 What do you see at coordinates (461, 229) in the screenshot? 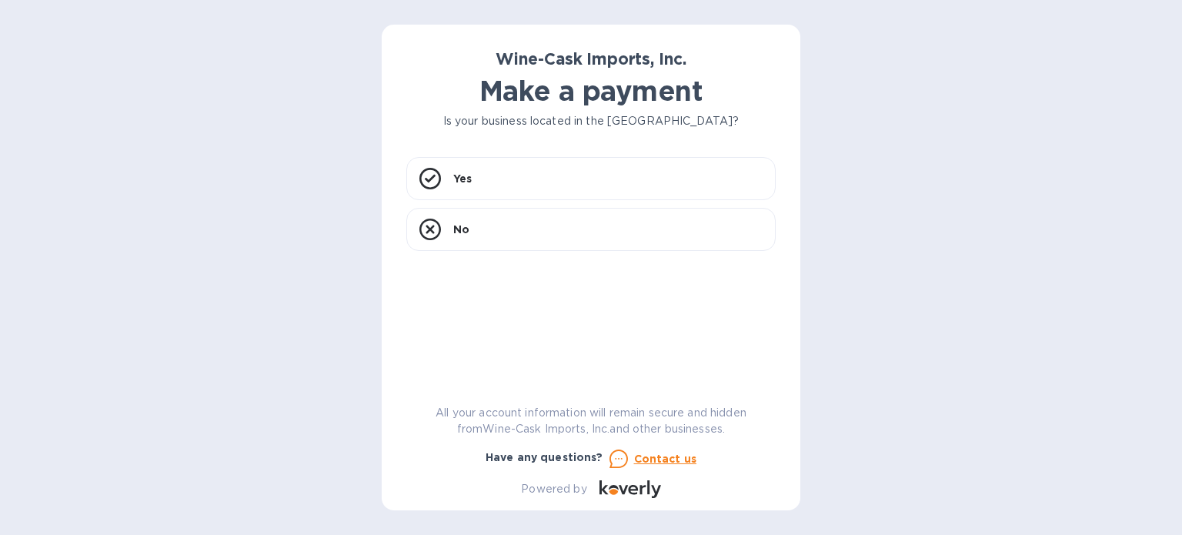
I see `p: No` at bounding box center [461, 229].